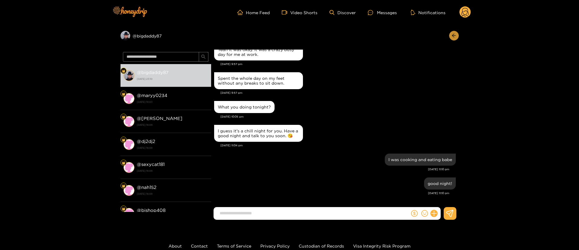  Describe the element at coordinates (454, 36) in the screenshot. I see `button: arrow-left` at that location.